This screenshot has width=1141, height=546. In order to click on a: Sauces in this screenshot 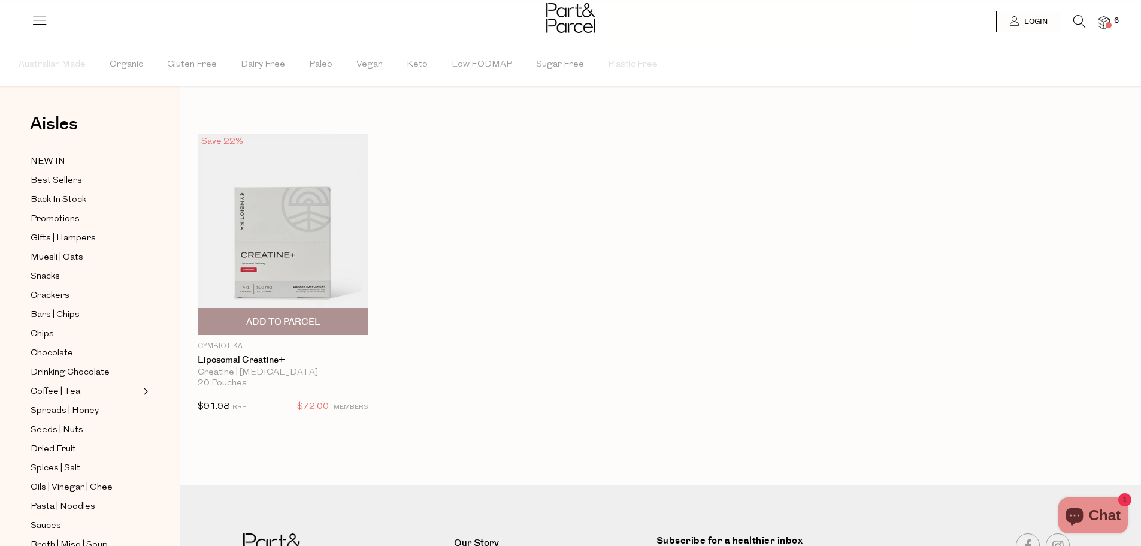, I will do `click(85, 525)`.